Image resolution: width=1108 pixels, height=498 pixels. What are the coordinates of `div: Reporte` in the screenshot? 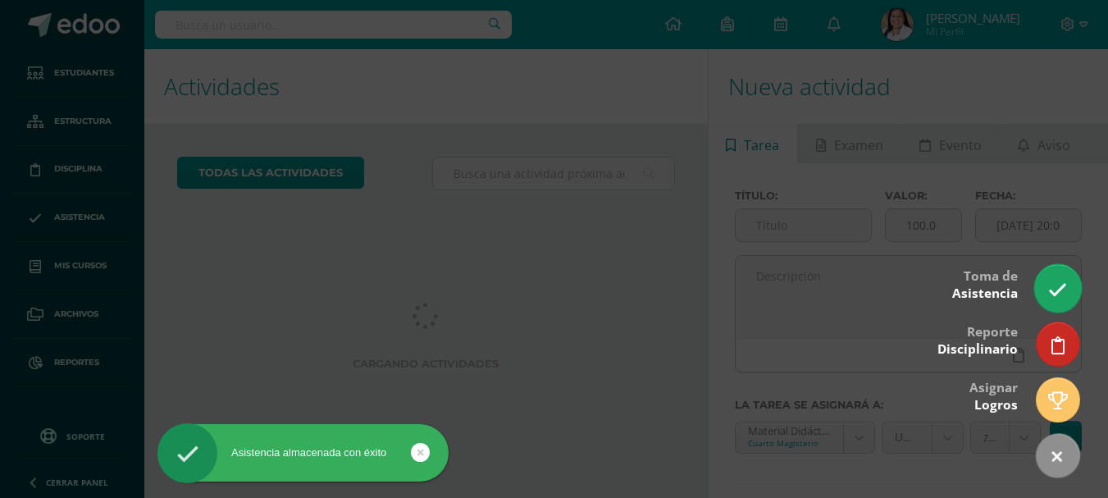 It's located at (977, 339).